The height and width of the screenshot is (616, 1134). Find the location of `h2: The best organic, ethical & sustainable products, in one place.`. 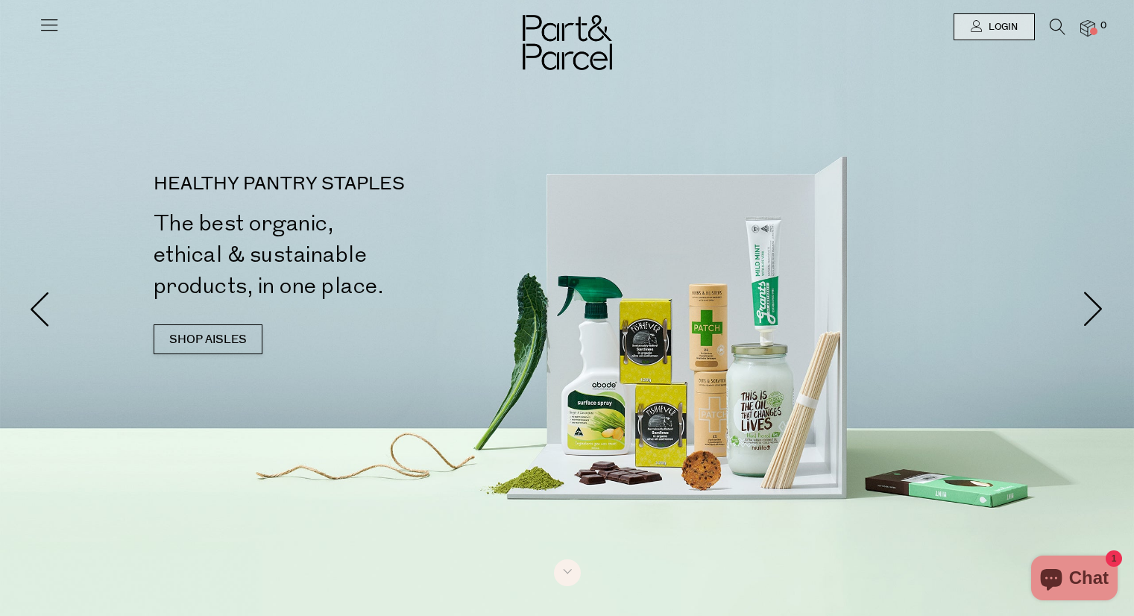

h2: The best organic, ethical & sustainable products, in one place. is located at coordinates (363, 255).